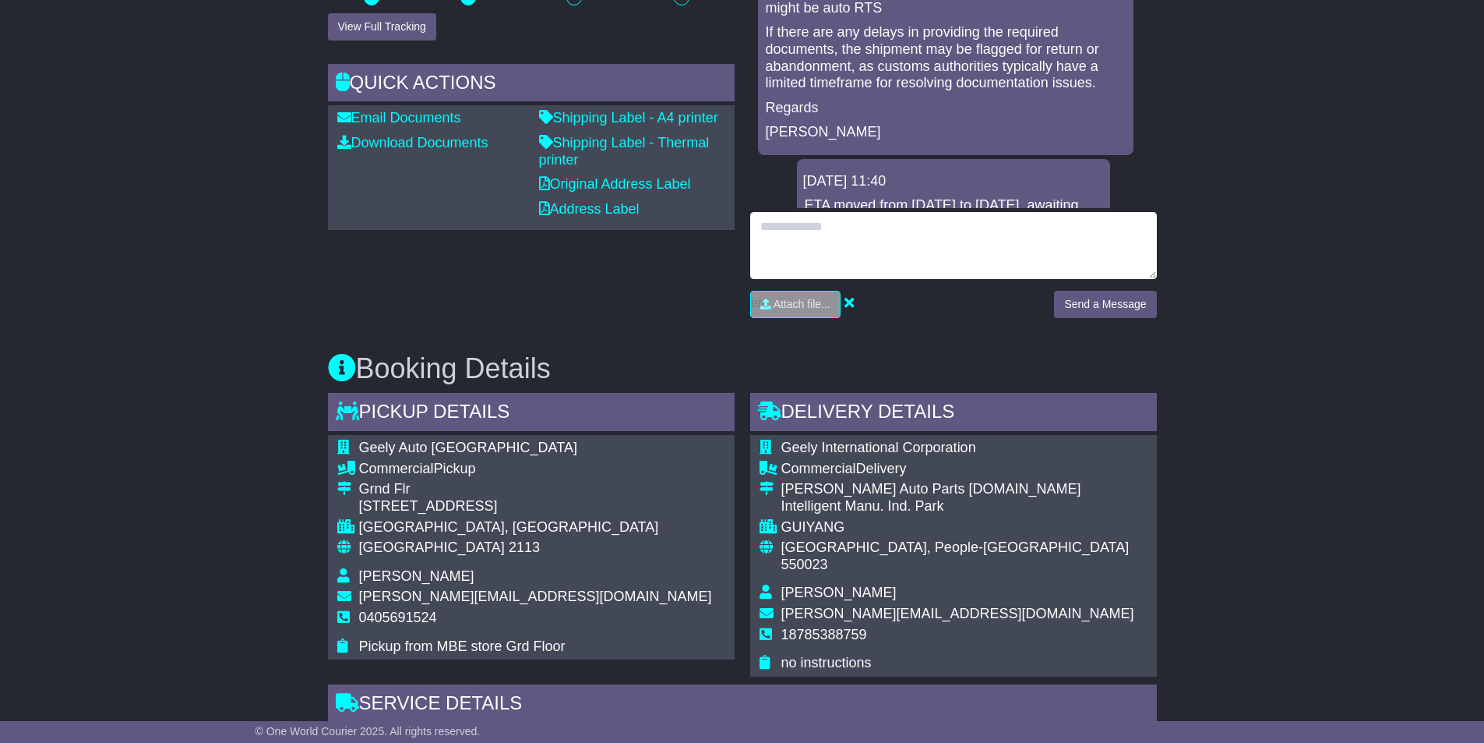 The image size is (1484, 743). What do you see at coordinates (824, 634) in the screenshot?
I see `span: 18785388759` at bounding box center [824, 634].